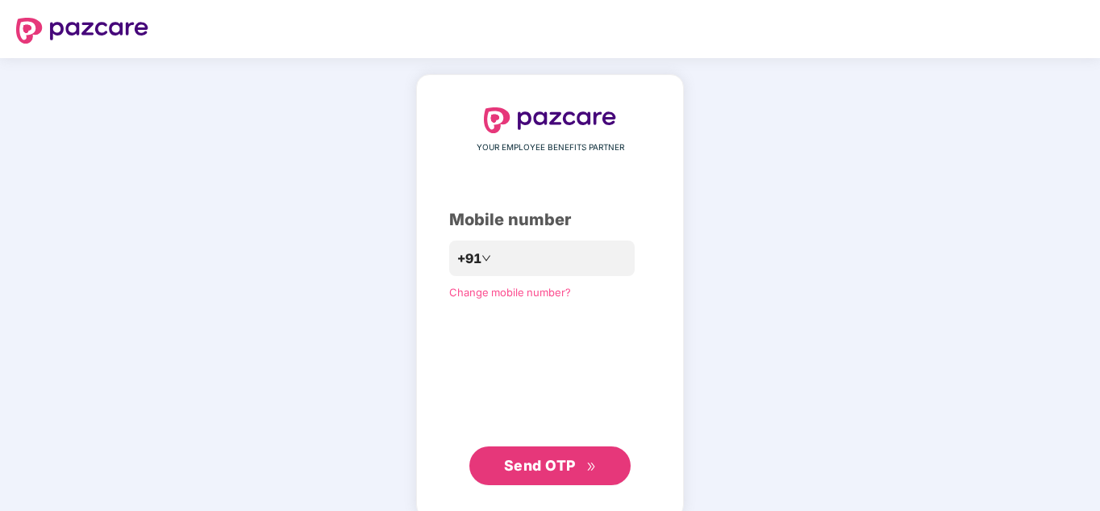 This screenshot has height=511, width=1100. I want to click on button: Send OTPdouble-right, so click(550, 466).